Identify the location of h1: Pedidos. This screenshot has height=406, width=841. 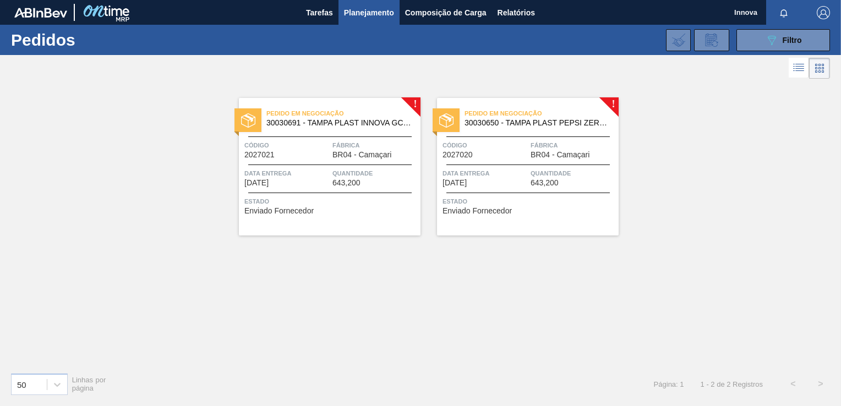
(90, 40).